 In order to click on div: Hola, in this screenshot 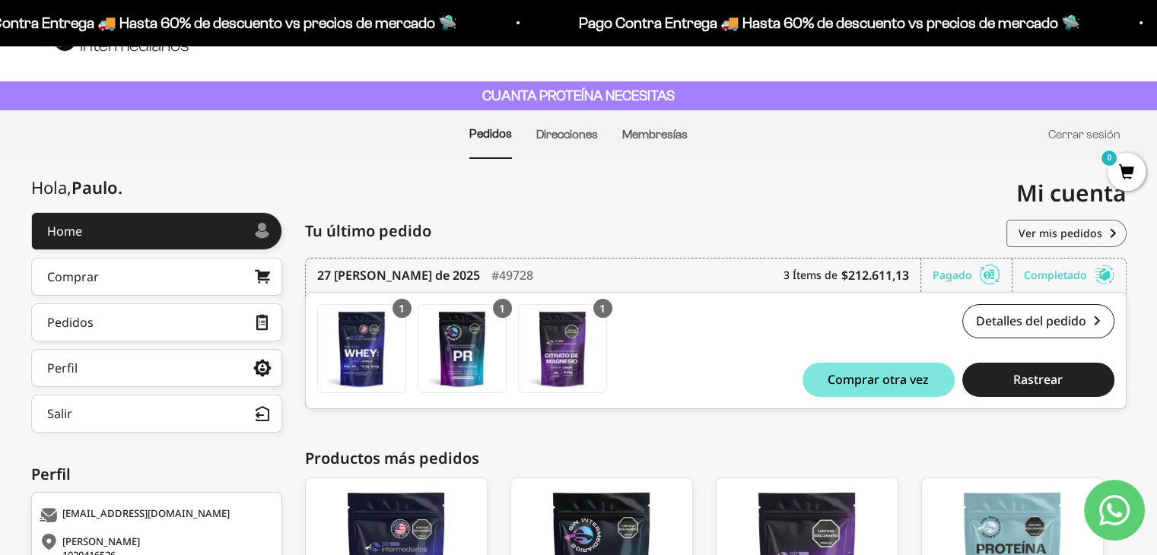, I will do `click(77, 187)`.